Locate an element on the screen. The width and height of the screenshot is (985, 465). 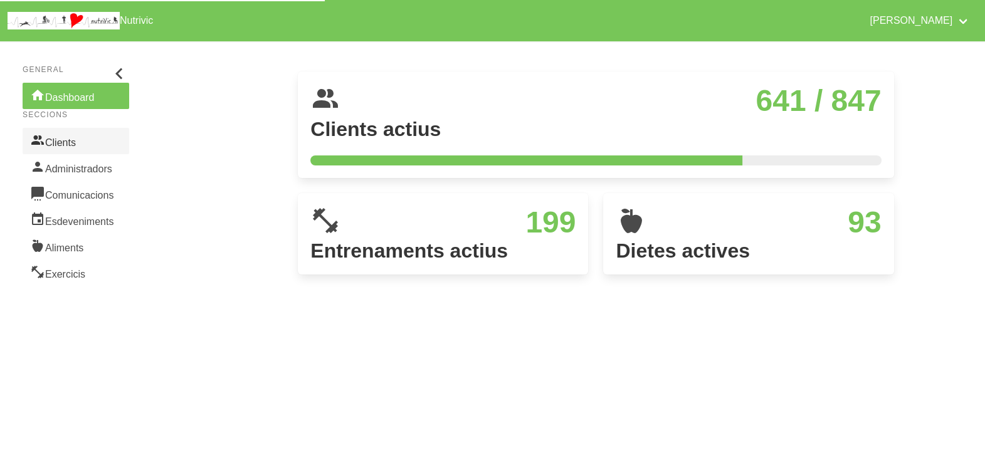
a: Administradors is located at coordinates (76, 167).